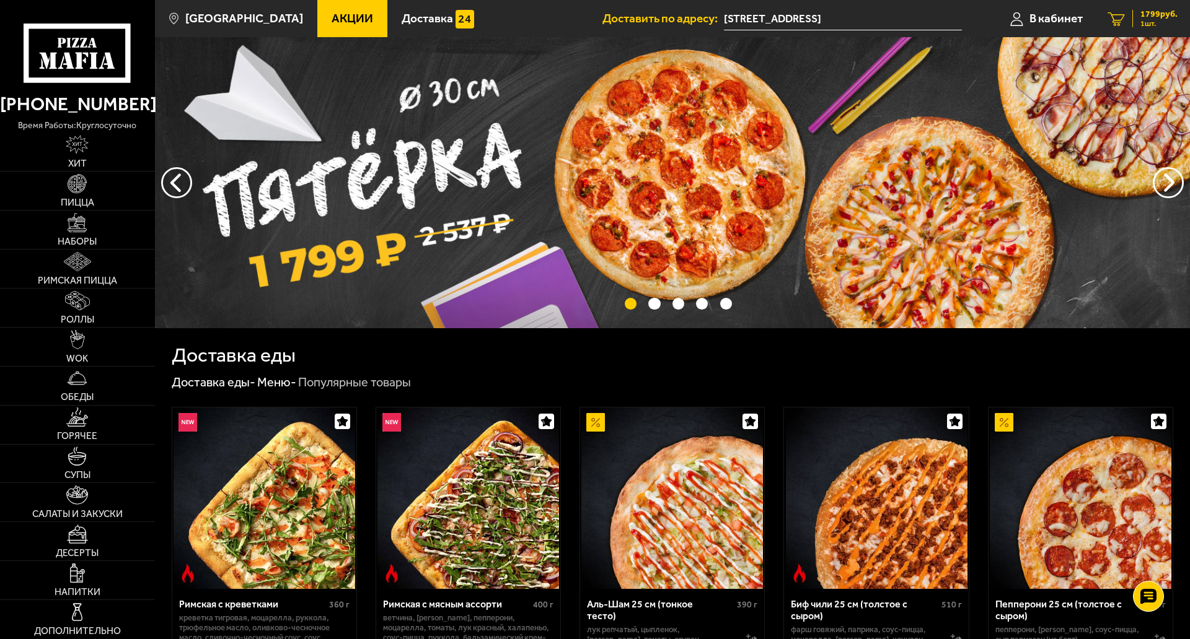 The height and width of the screenshot is (639, 1190). I want to click on button: следующий, so click(177, 183).